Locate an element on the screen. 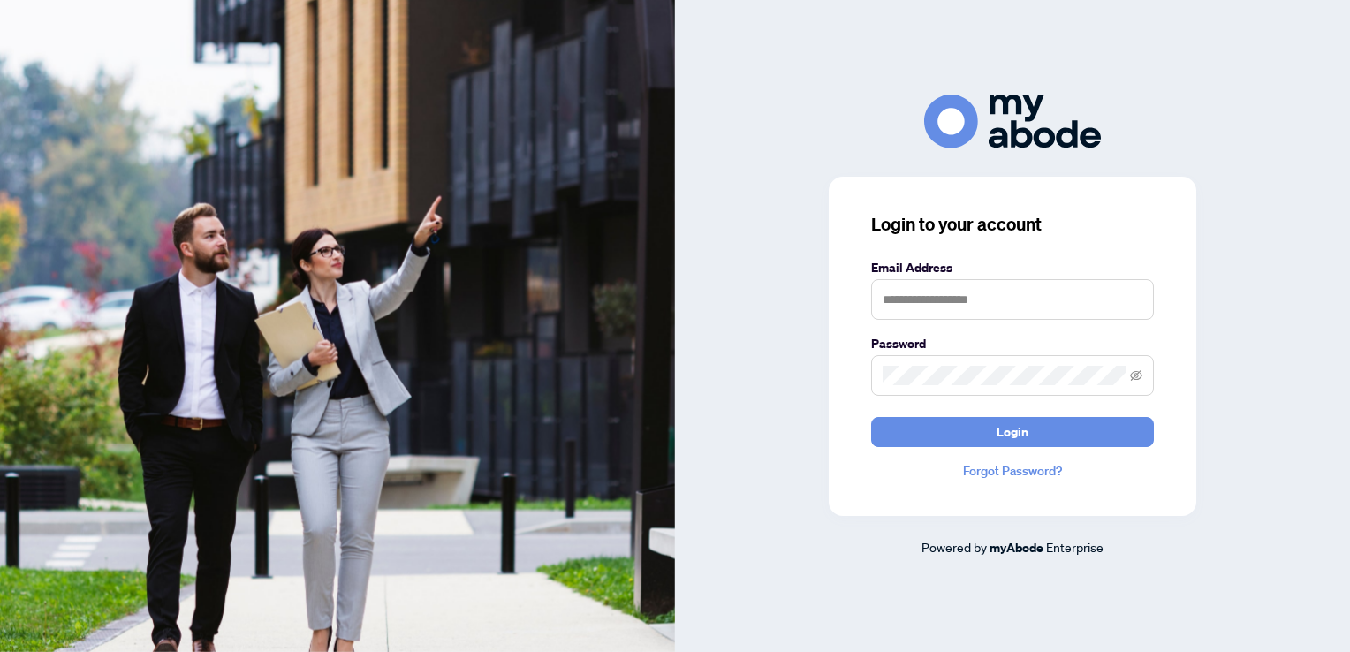 The width and height of the screenshot is (1350, 652). button: Login is located at coordinates (1013, 432).